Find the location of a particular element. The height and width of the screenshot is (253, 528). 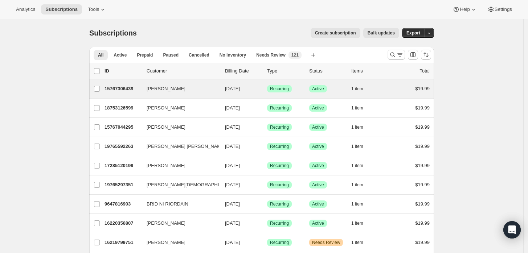

button: Create new view is located at coordinates (313, 55).